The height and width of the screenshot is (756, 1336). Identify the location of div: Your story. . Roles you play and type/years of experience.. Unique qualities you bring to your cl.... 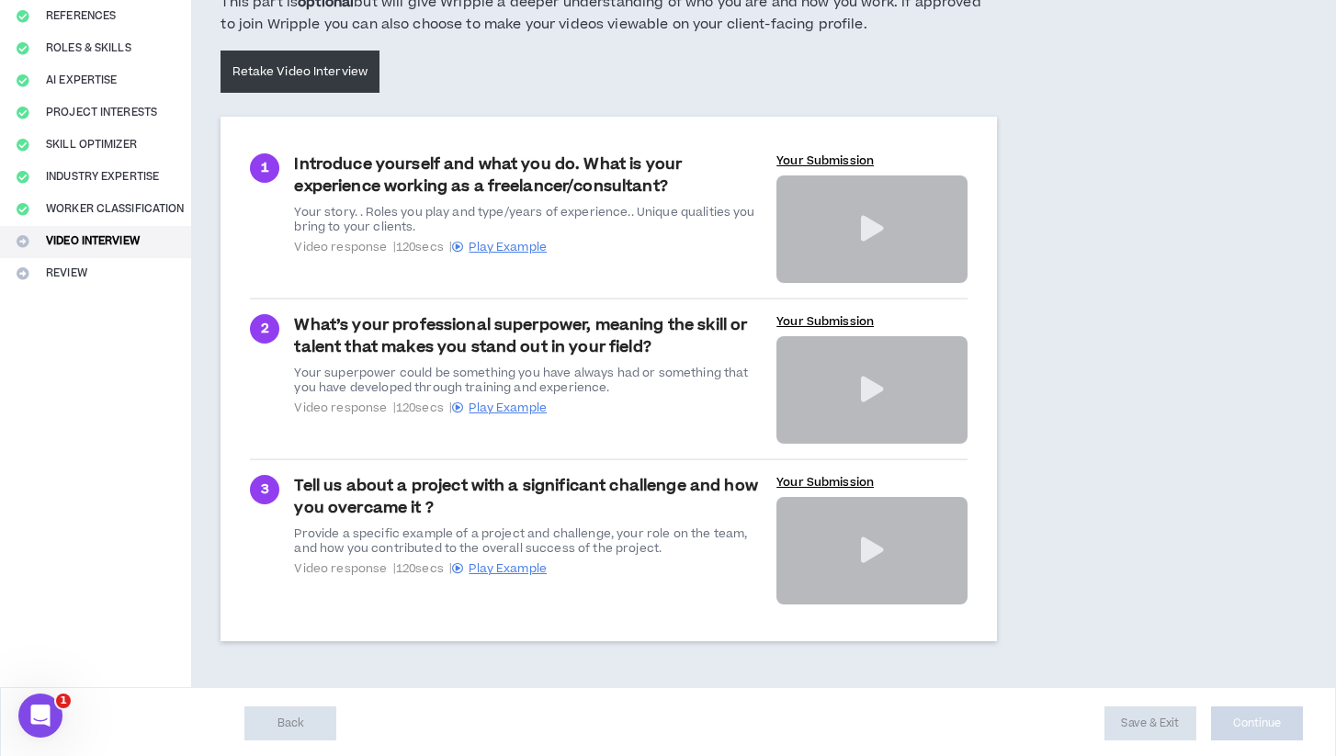
(529, 220).